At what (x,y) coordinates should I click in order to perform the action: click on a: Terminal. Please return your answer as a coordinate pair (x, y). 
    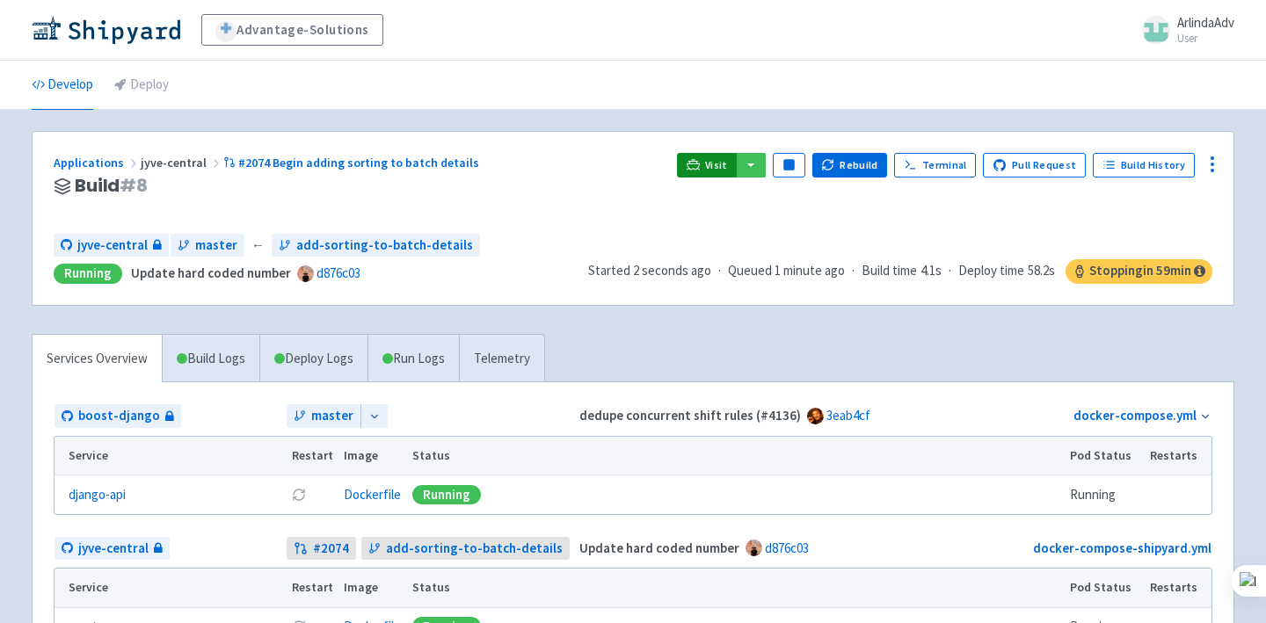
    Looking at the image, I should click on (934, 165).